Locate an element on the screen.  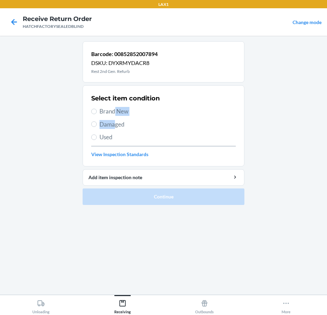
button: Receiving is located at coordinates (123, 304).